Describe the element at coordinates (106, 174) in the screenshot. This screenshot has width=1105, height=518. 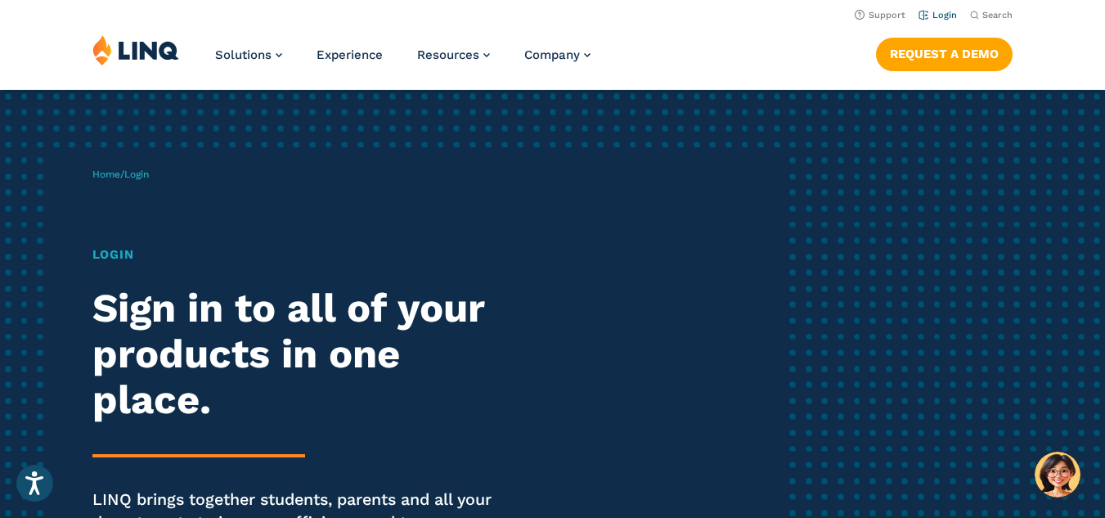
I see `a: Home` at that location.